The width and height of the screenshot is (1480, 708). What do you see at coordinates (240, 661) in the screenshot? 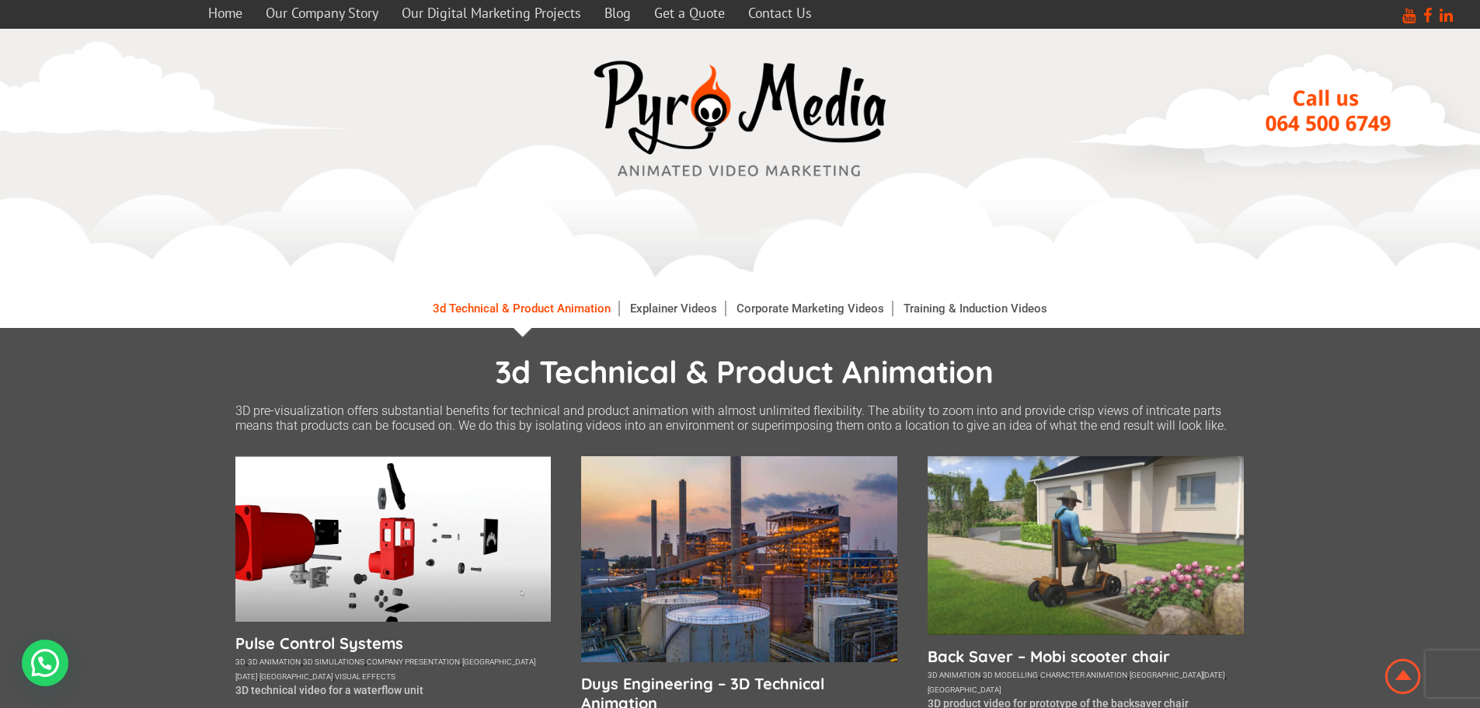
I see `a: 3d` at bounding box center [240, 661].